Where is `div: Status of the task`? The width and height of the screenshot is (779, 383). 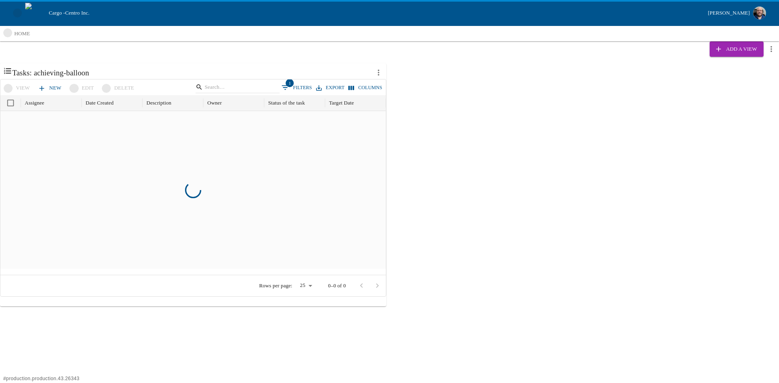 div: Status of the task is located at coordinates (286, 103).